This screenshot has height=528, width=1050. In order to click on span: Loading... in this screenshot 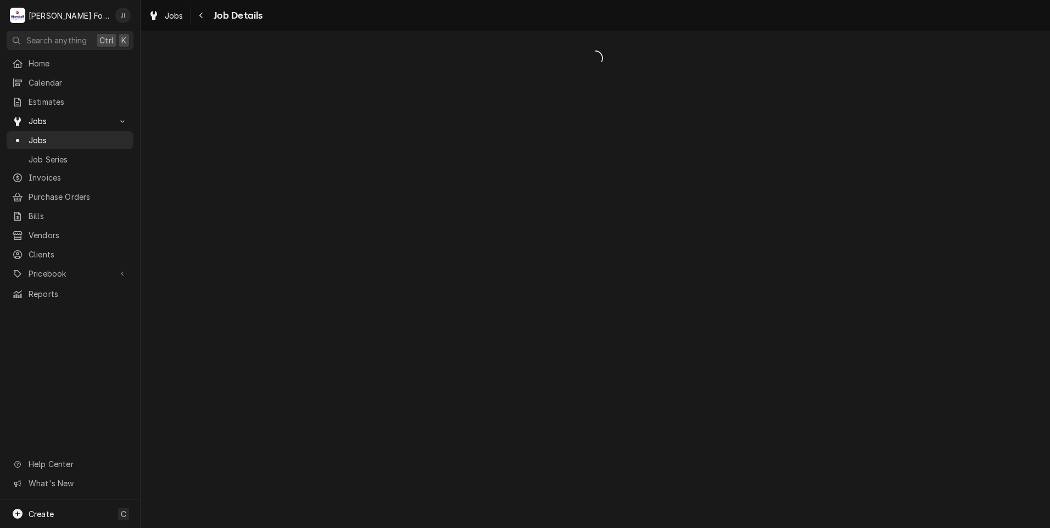, I will do `click(595, 58)`.